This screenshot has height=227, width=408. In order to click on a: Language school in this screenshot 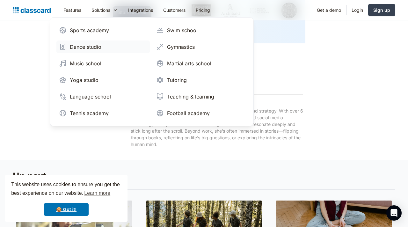, I will do `click(103, 97)`.